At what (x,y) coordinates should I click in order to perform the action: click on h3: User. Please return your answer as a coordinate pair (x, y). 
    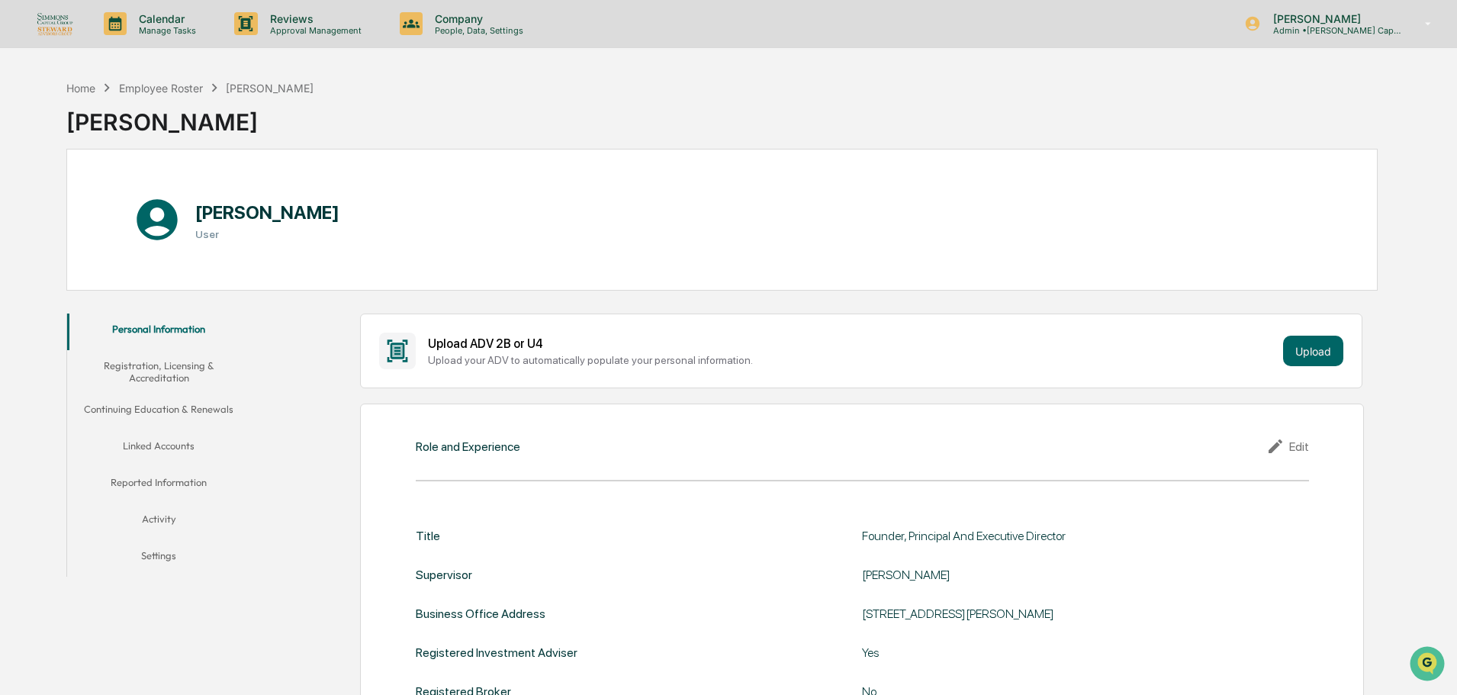
    Looking at the image, I should click on (267, 234).